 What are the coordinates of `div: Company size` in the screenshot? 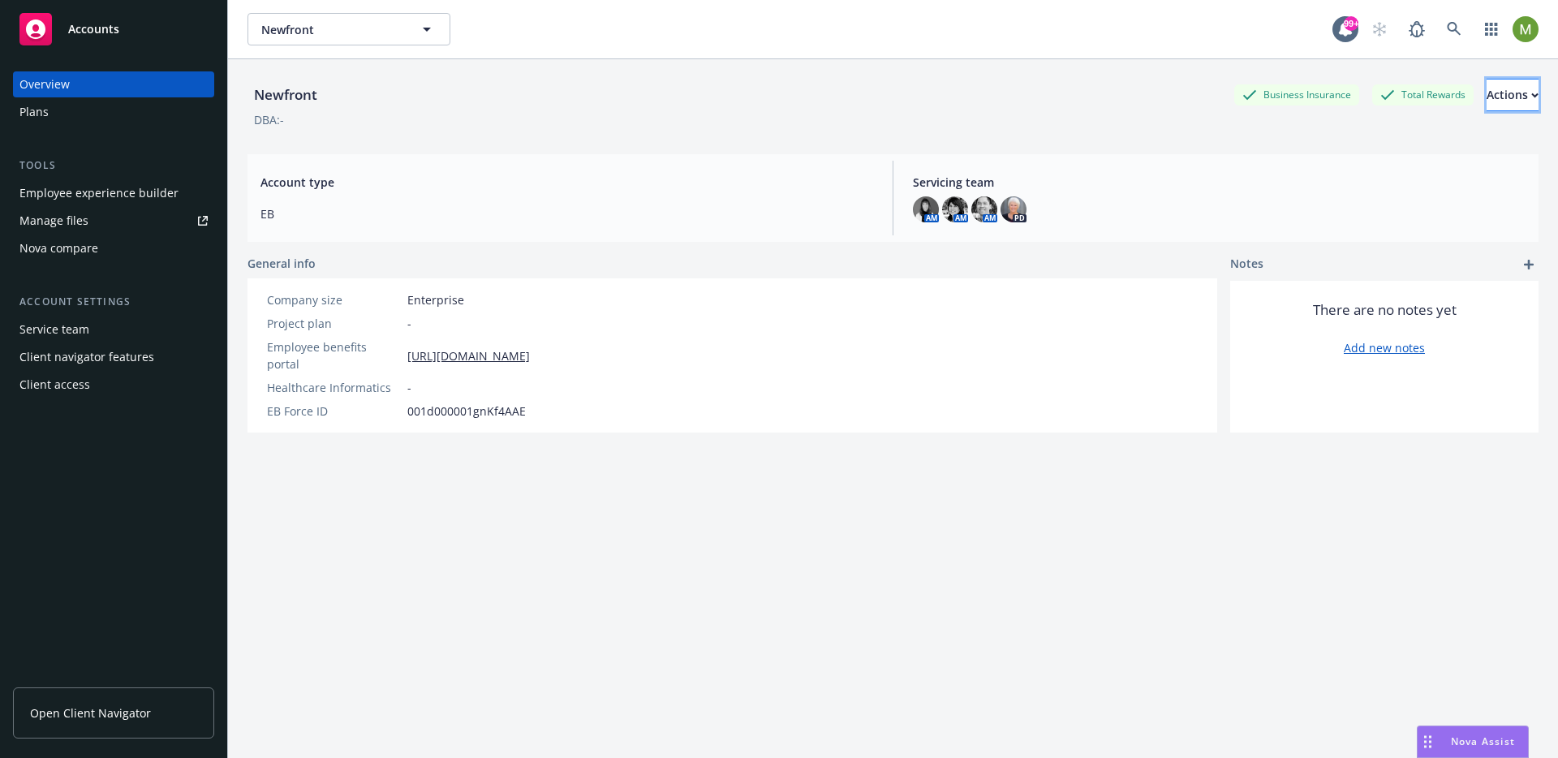 It's located at (333, 299).